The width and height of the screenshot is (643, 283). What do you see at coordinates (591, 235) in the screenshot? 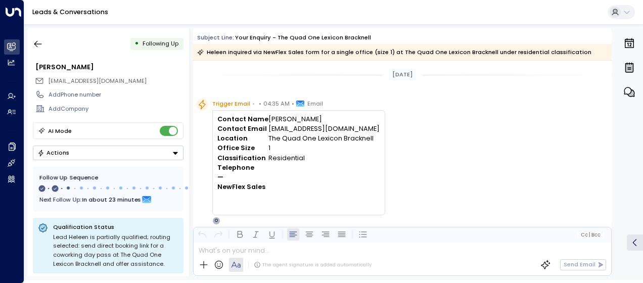
I see `button: Cc|Bcc` at bounding box center [591, 235].